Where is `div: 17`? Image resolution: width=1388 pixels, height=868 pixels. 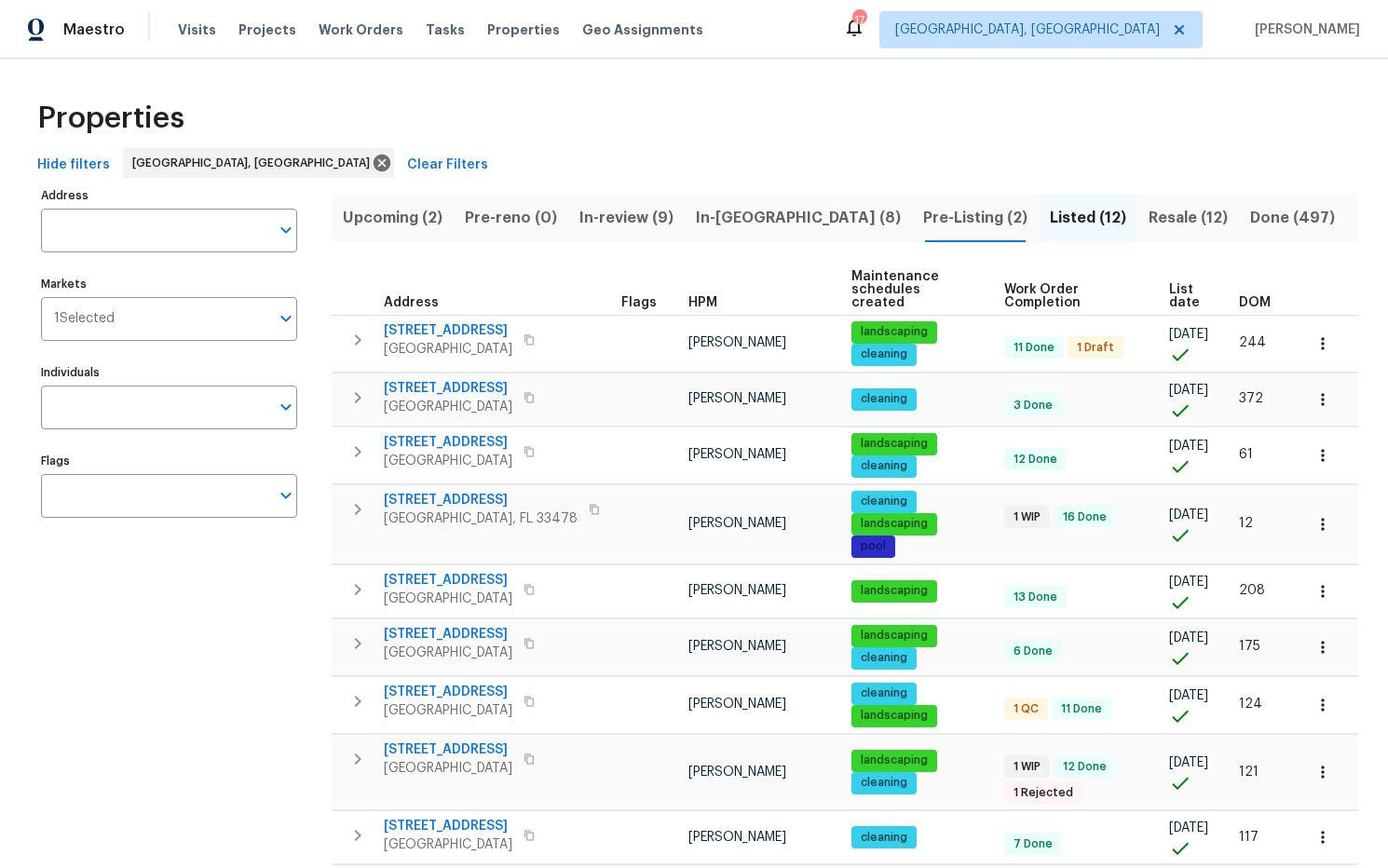
div: 17 is located at coordinates (859, 21).